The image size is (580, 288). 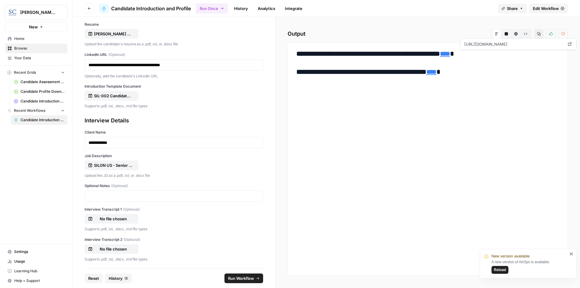 I want to click on span: Reset, so click(x=94, y=278).